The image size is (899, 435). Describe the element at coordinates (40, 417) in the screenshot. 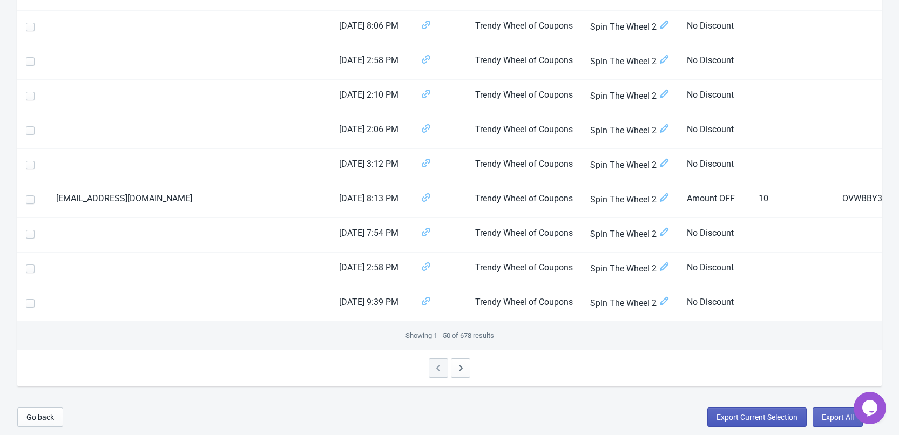

I see `button: Go back` at that location.